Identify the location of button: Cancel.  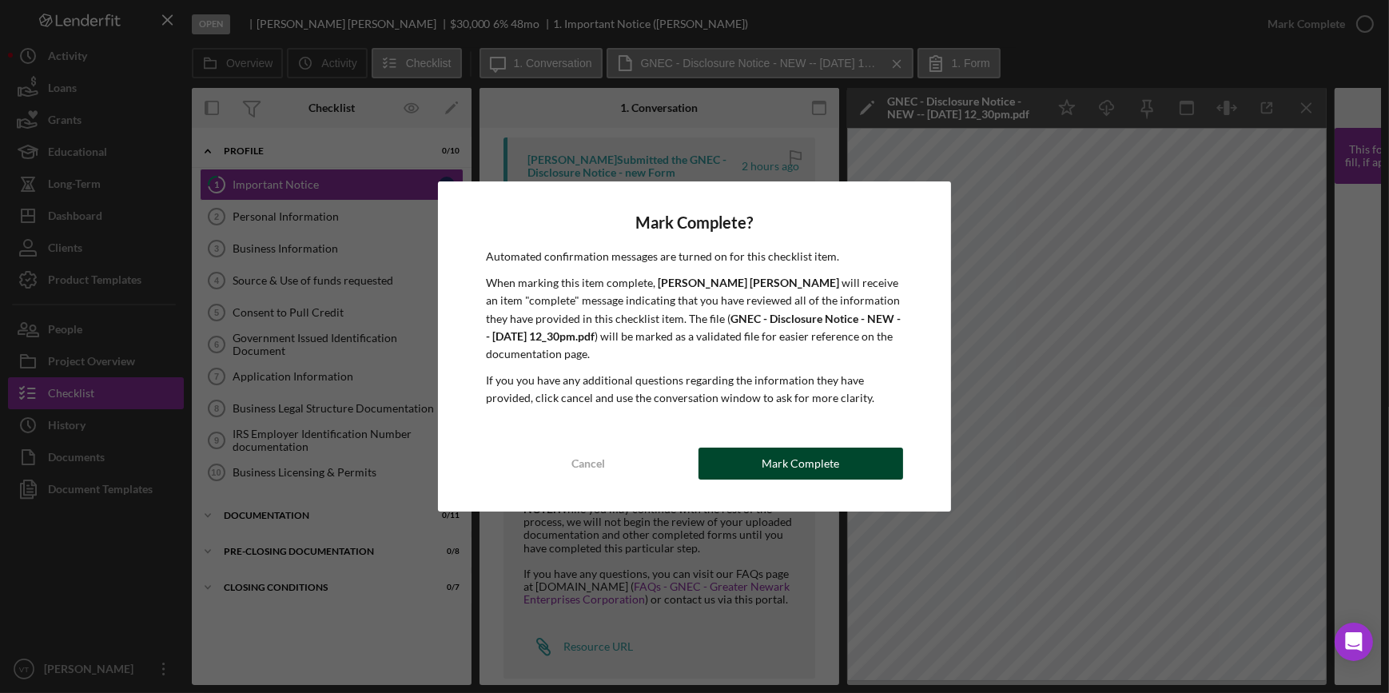
(588, 464).